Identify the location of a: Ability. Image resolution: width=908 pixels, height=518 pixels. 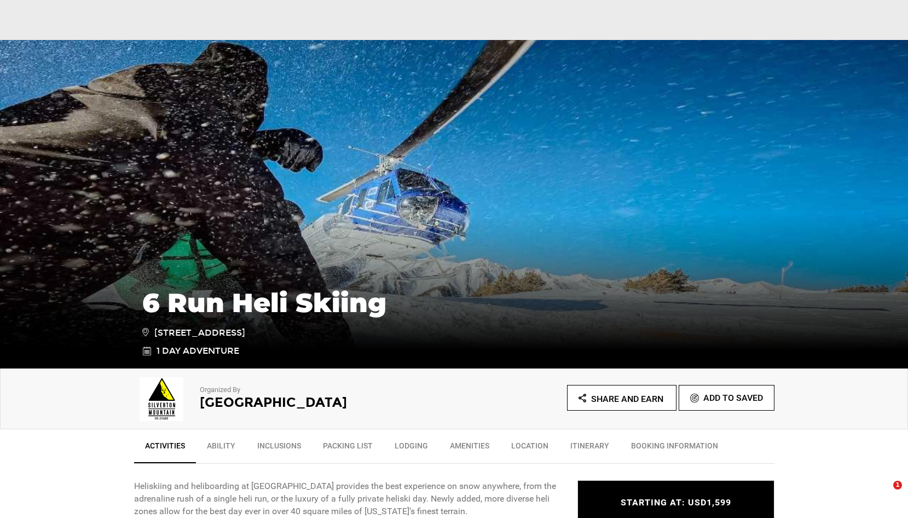
(221, 448).